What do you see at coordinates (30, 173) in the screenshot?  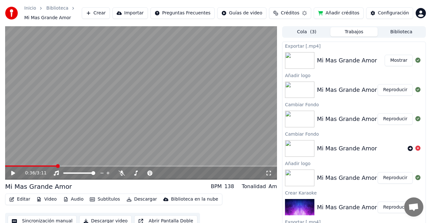 I see `span: 0:36` at bounding box center [30, 173].